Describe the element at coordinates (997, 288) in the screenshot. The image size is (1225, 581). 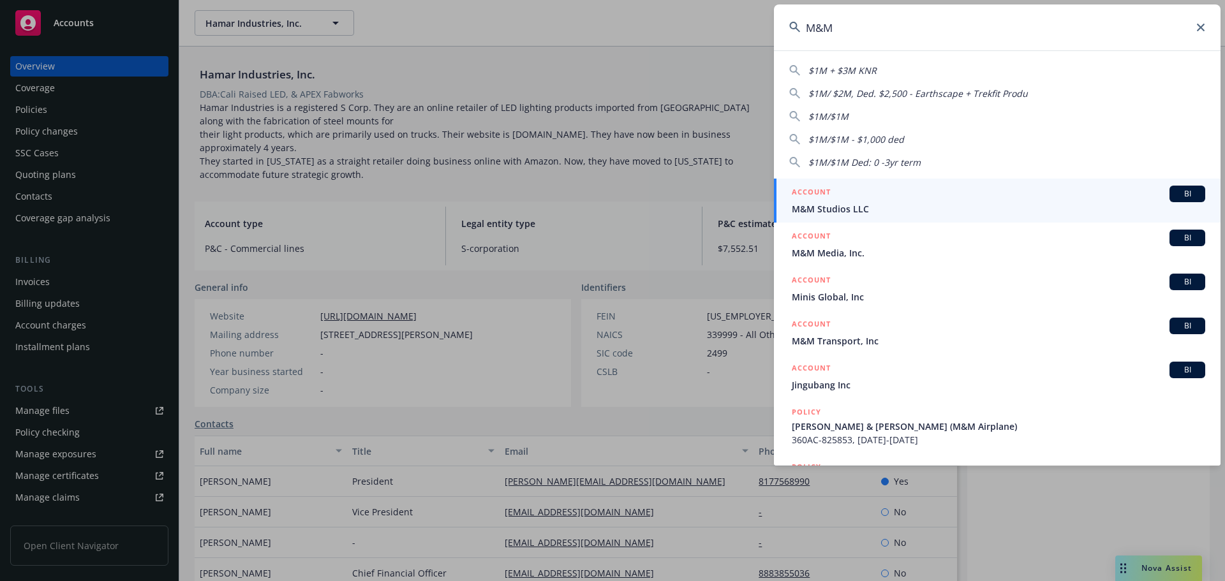
I see `a: ACCOUNTBIMinis Global, Inc` at that location.